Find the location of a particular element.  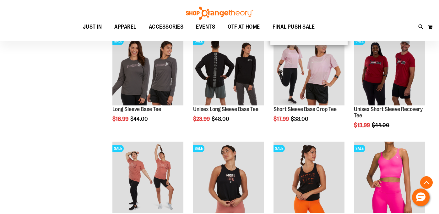

a: ACCESSORIES is located at coordinates (166, 27).